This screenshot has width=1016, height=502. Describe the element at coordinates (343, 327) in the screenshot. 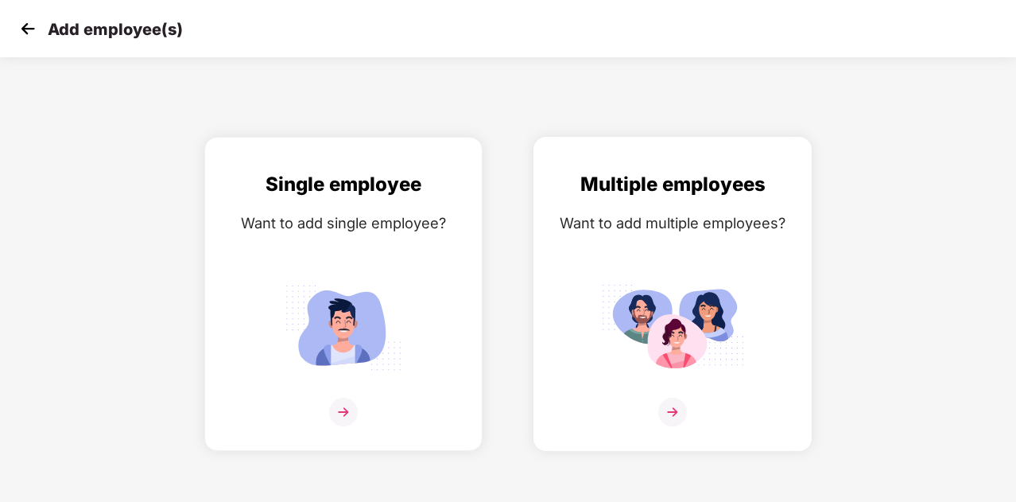

I see `img: svg+xml;base64,PHN2ZyB4bWxucz0iaHR0cDovL3d3dy53My5vcmcvMjAwMC9zdmciIGlkPSJTaW5nbGVfZW1wbG95ZWUiIH...` at that location.